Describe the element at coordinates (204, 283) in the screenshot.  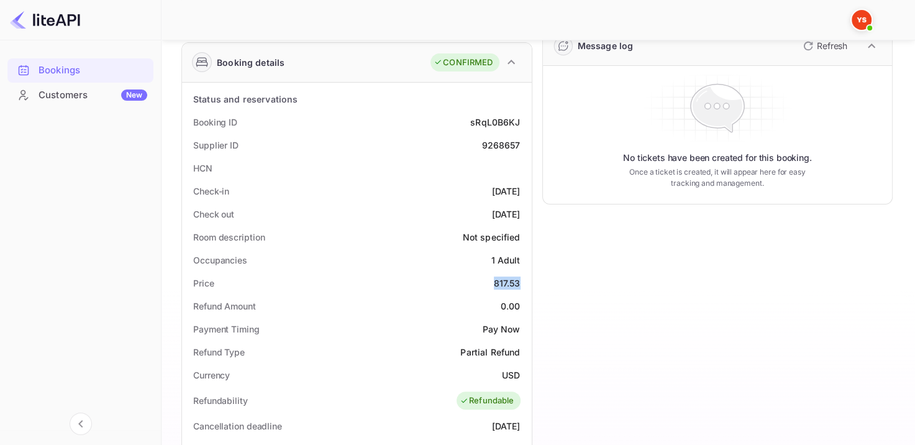
I see `div: Price` at that location.